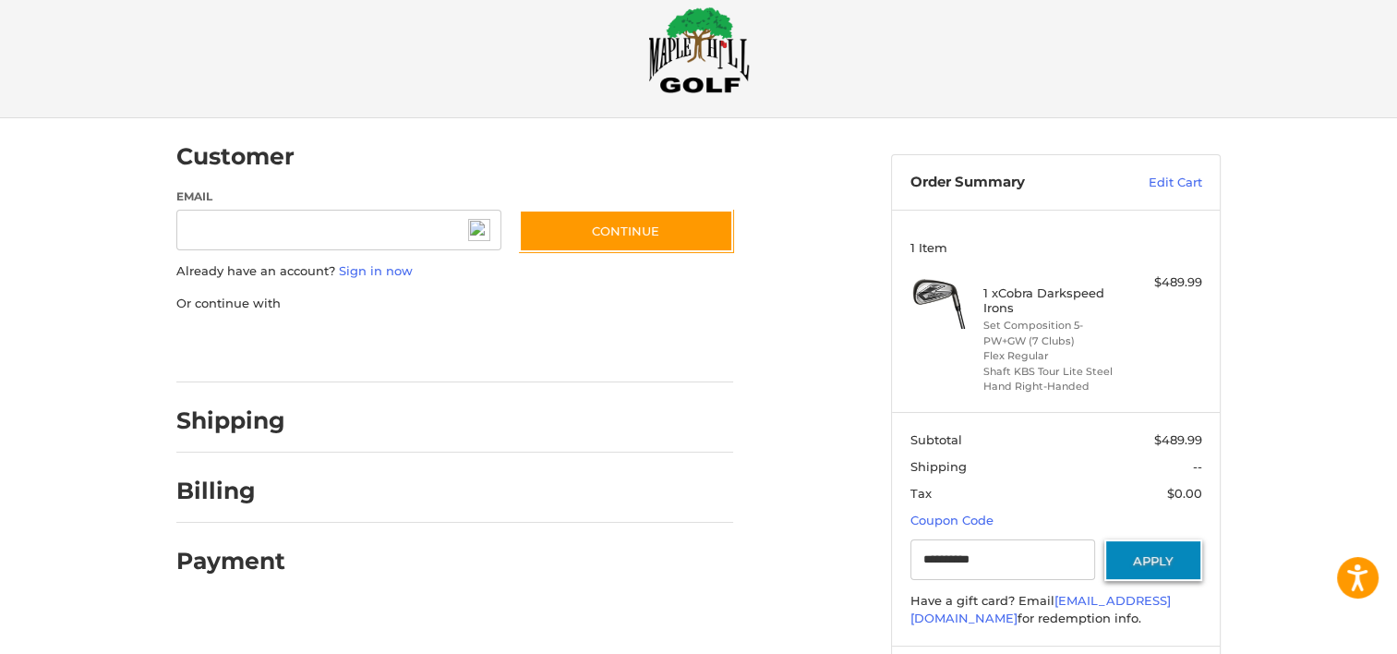 The width and height of the screenshot is (1397, 654). What do you see at coordinates (1053, 355) in the screenshot?
I see `li: Flex Regular` at bounding box center [1053, 355].